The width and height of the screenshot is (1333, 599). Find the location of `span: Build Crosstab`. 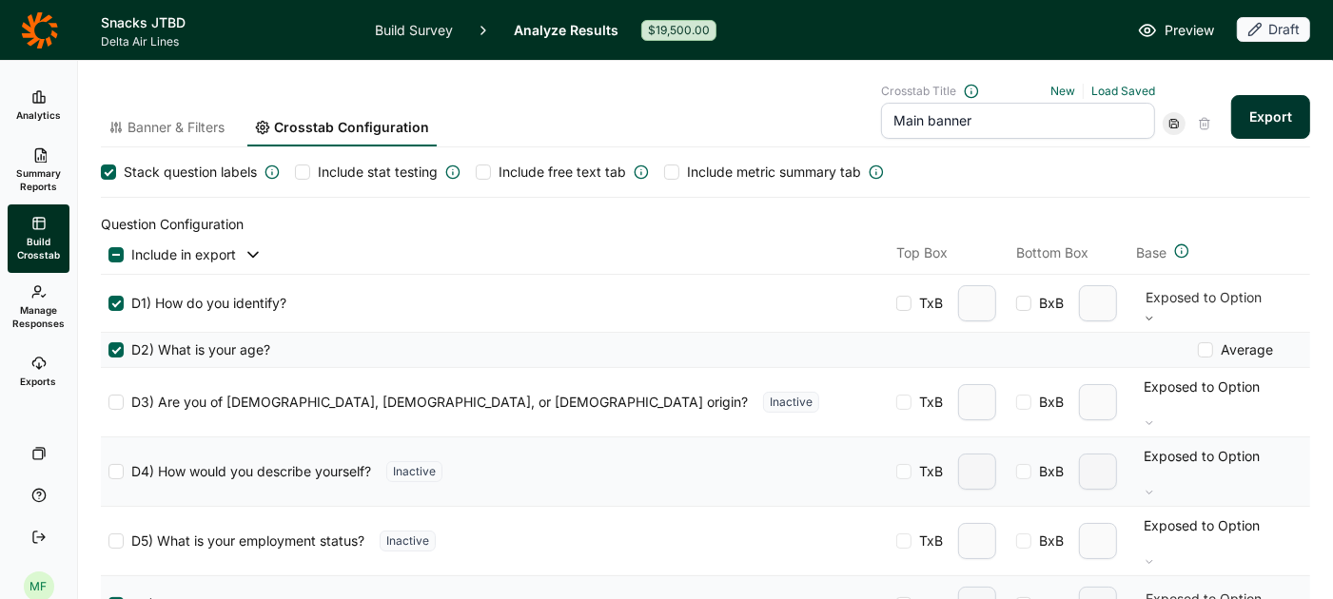

span: Build Crosstab is located at coordinates (38, 248).